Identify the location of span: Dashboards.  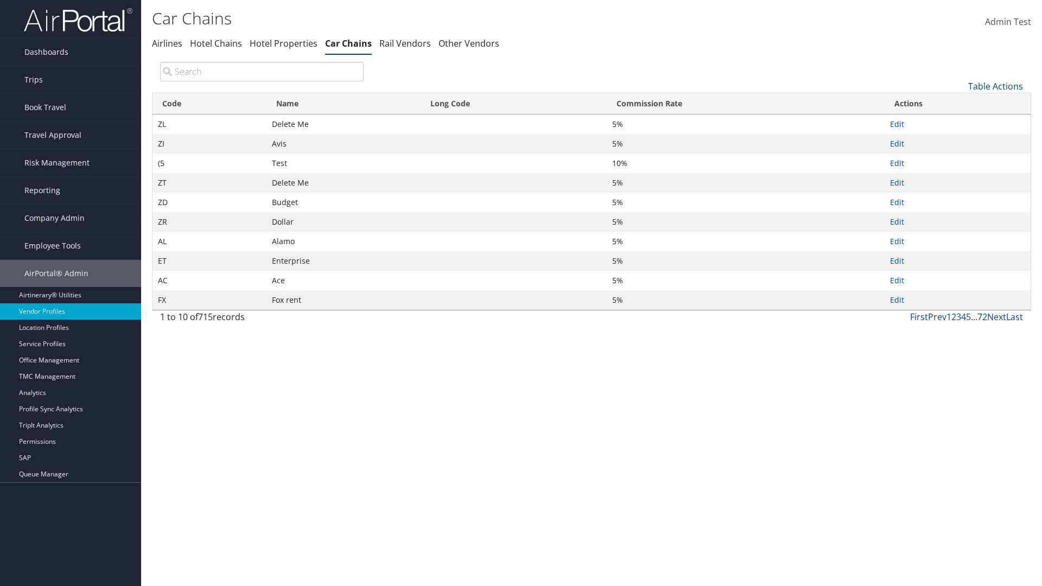
(46, 52).